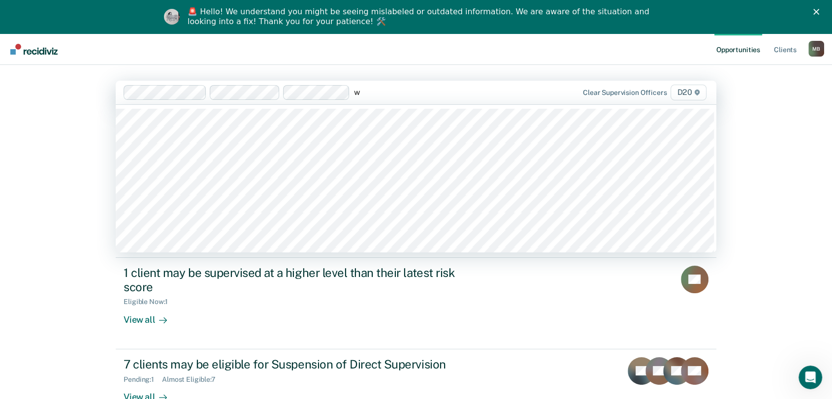 This screenshot has width=832, height=399. I want to click on a: Clients, so click(785, 49).